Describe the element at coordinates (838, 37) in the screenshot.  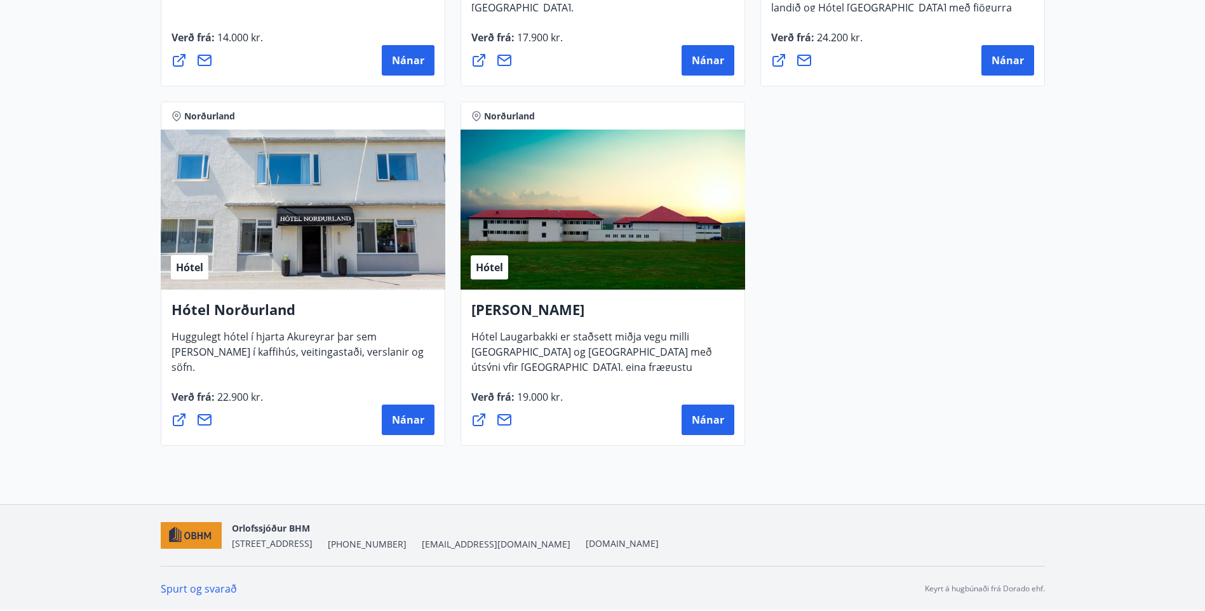
I see `span: 24.200 kr.` at that location.